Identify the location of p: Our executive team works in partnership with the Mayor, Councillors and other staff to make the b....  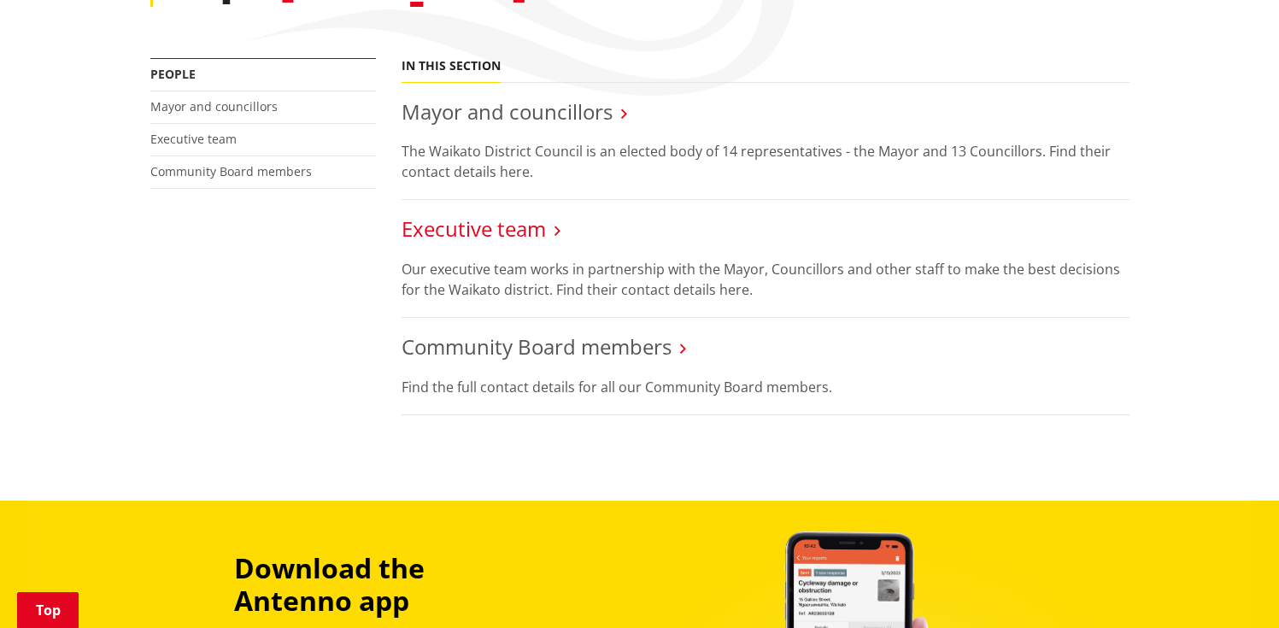
(765, 279).